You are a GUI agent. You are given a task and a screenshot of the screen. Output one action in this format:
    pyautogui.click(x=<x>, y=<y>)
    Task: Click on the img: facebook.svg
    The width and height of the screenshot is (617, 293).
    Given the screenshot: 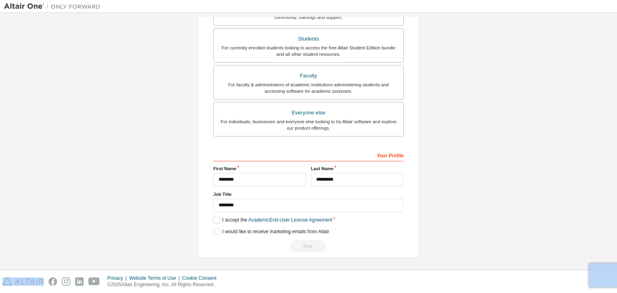 What is the action you would take?
    pyautogui.click(x=53, y=282)
    